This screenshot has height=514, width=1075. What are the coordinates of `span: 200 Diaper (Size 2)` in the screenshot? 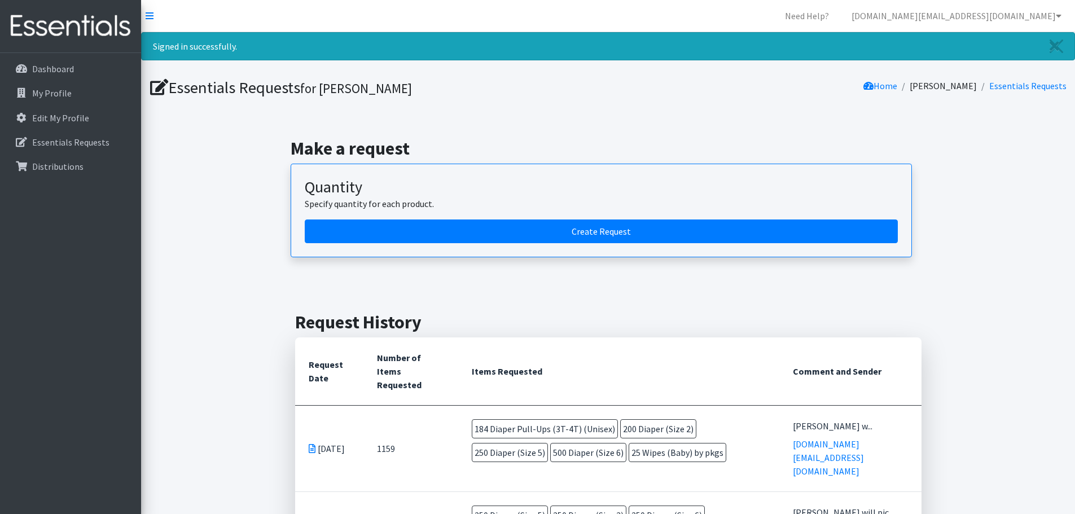 It's located at (658, 429).